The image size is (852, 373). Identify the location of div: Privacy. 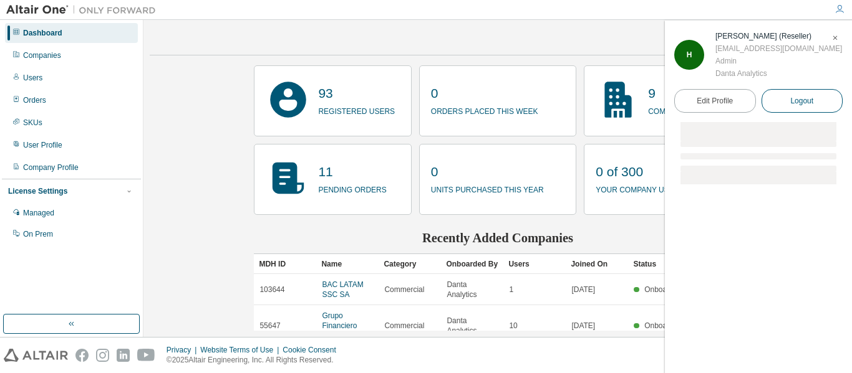
(183, 350).